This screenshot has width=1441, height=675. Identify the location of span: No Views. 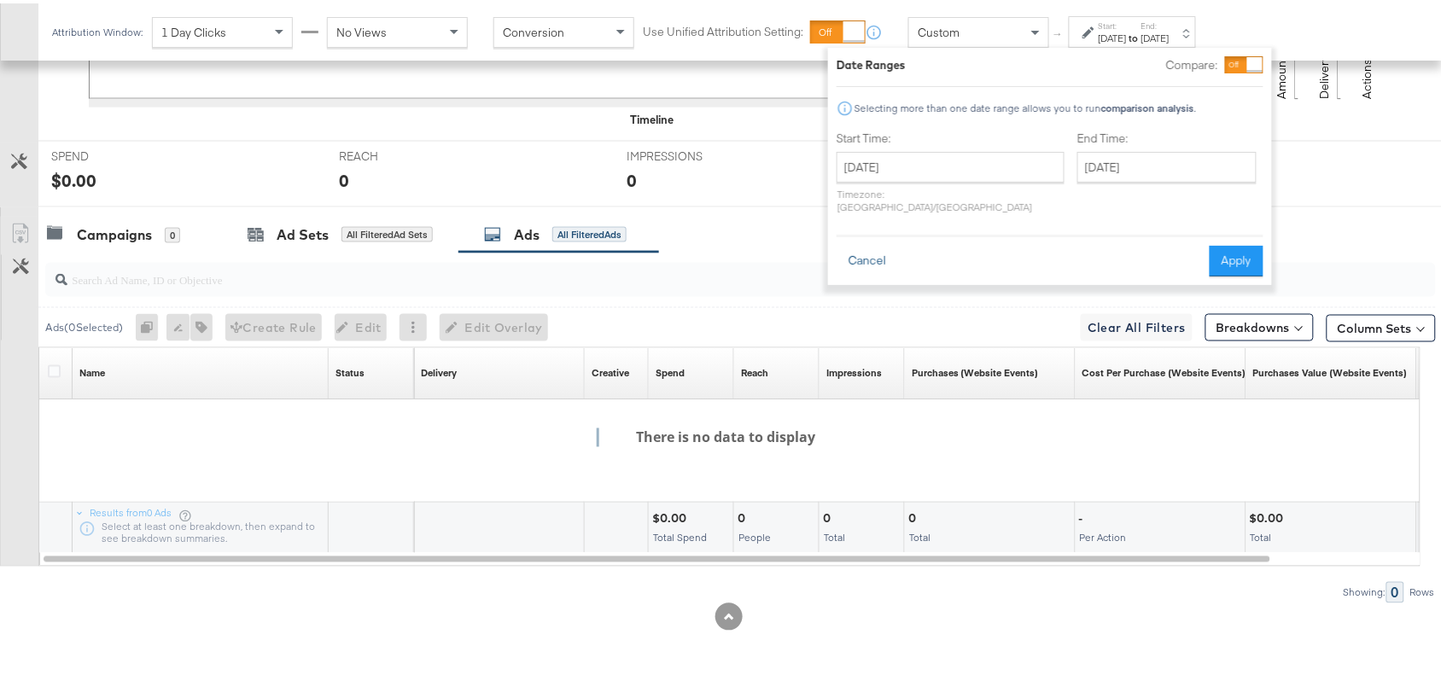
(361, 29).